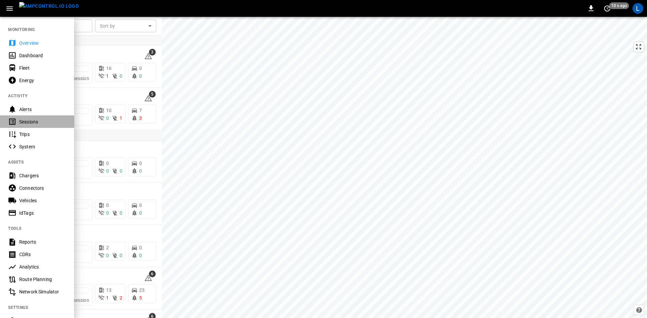  I want to click on div: Sessions, so click(42, 122).